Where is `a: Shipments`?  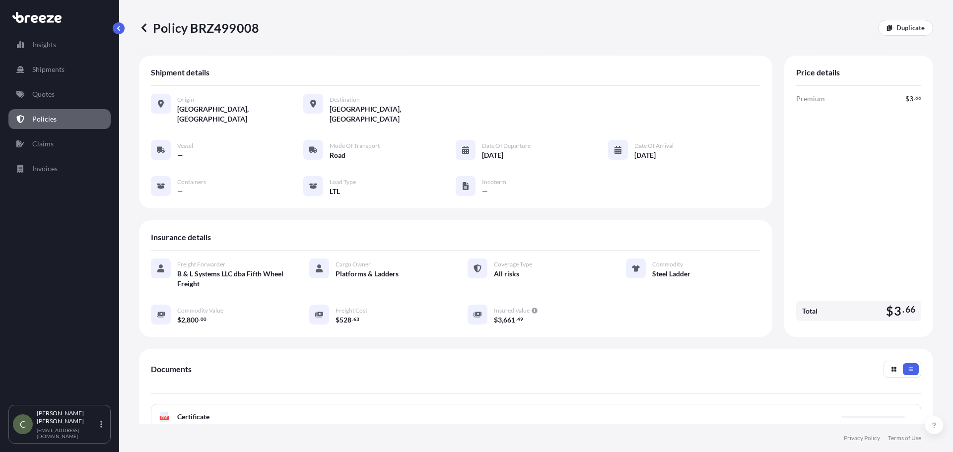
a: Shipments is located at coordinates (60, 70).